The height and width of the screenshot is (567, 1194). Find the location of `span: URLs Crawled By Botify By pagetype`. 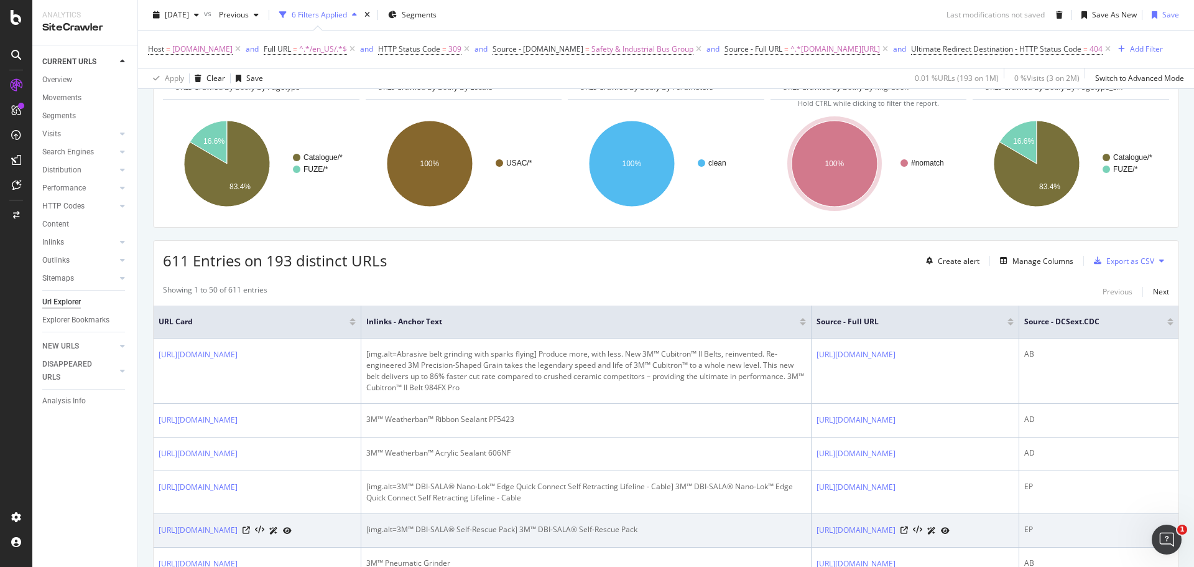

span: URLs Crawled By Botify By pagetype is located at coordinates (237, 86).